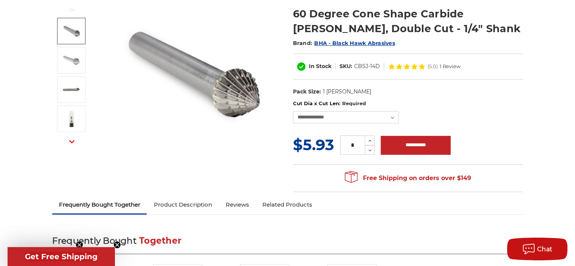 This screenshot has width=575, height=266. I want to click on span: Free Shipping on orders over $149, so click(408, 178).